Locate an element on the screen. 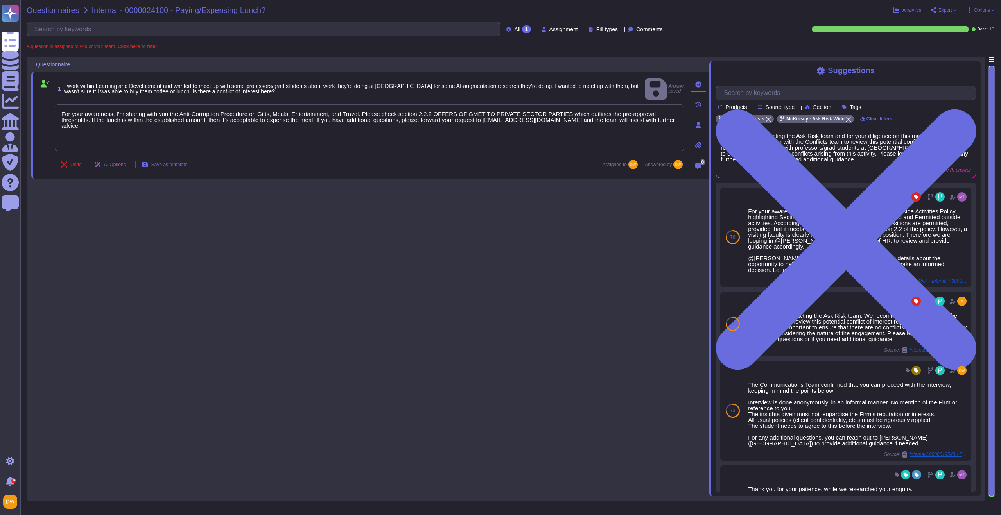 The height and width of the screenshot is (515, 1001). span: Answer saved is located at coordinates (665, 89).